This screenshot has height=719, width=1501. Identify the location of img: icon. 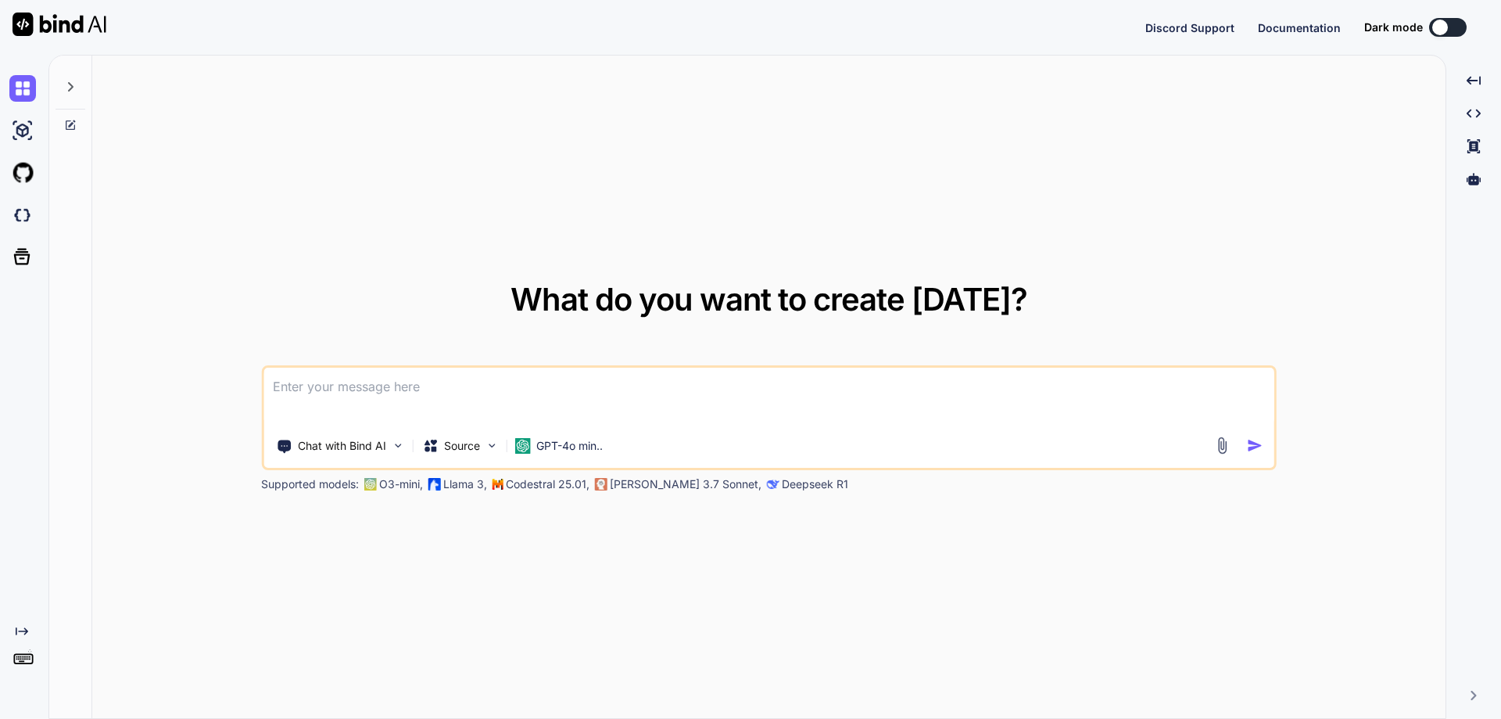
(1255, 445).